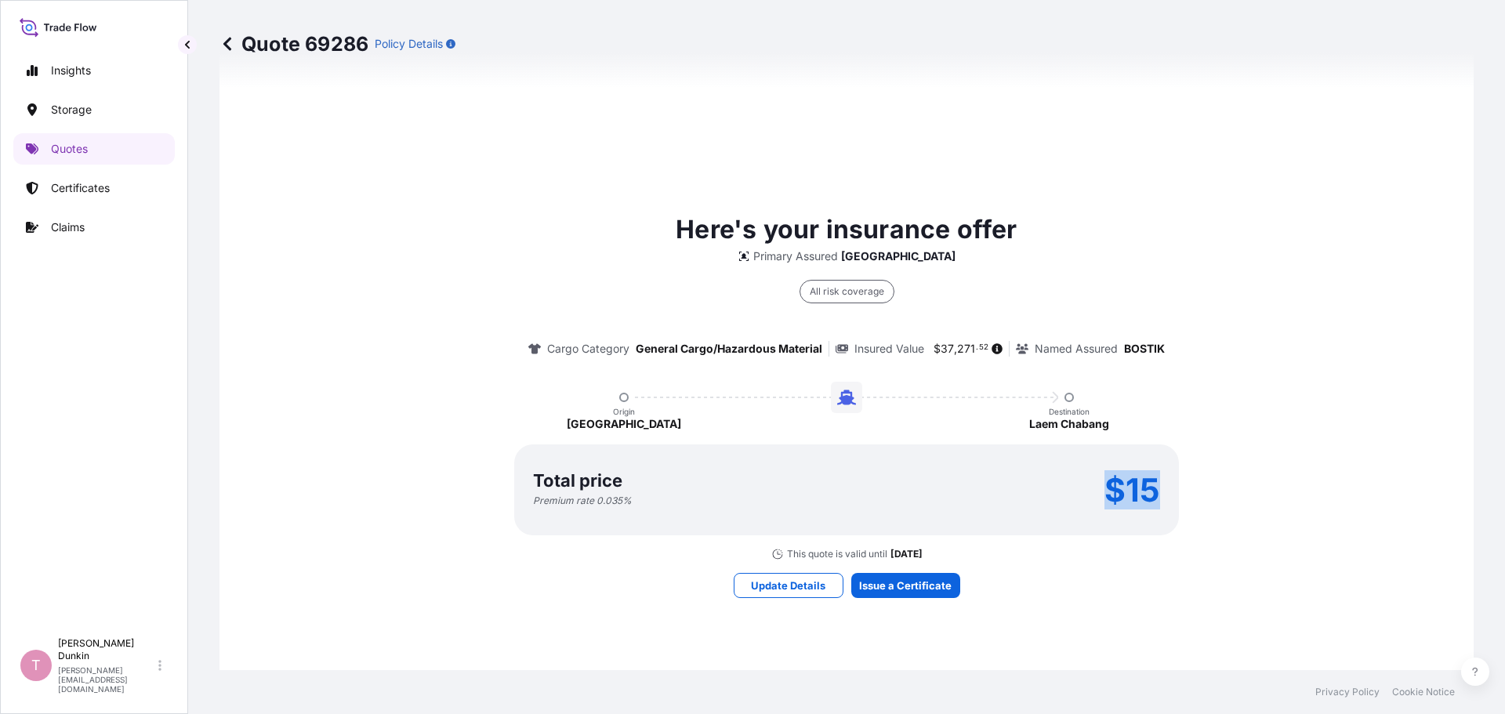 This screenshot has width=1505, height=714. Describe the element at coordinates (905, 586) in the screenshot. I see `p: Issue a Certificate` at that location.